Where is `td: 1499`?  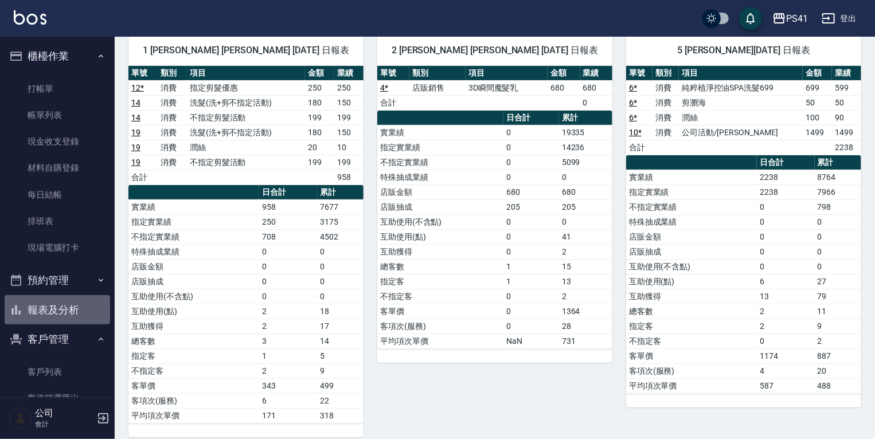
td: 1499 is located at coordinates (817, 132).